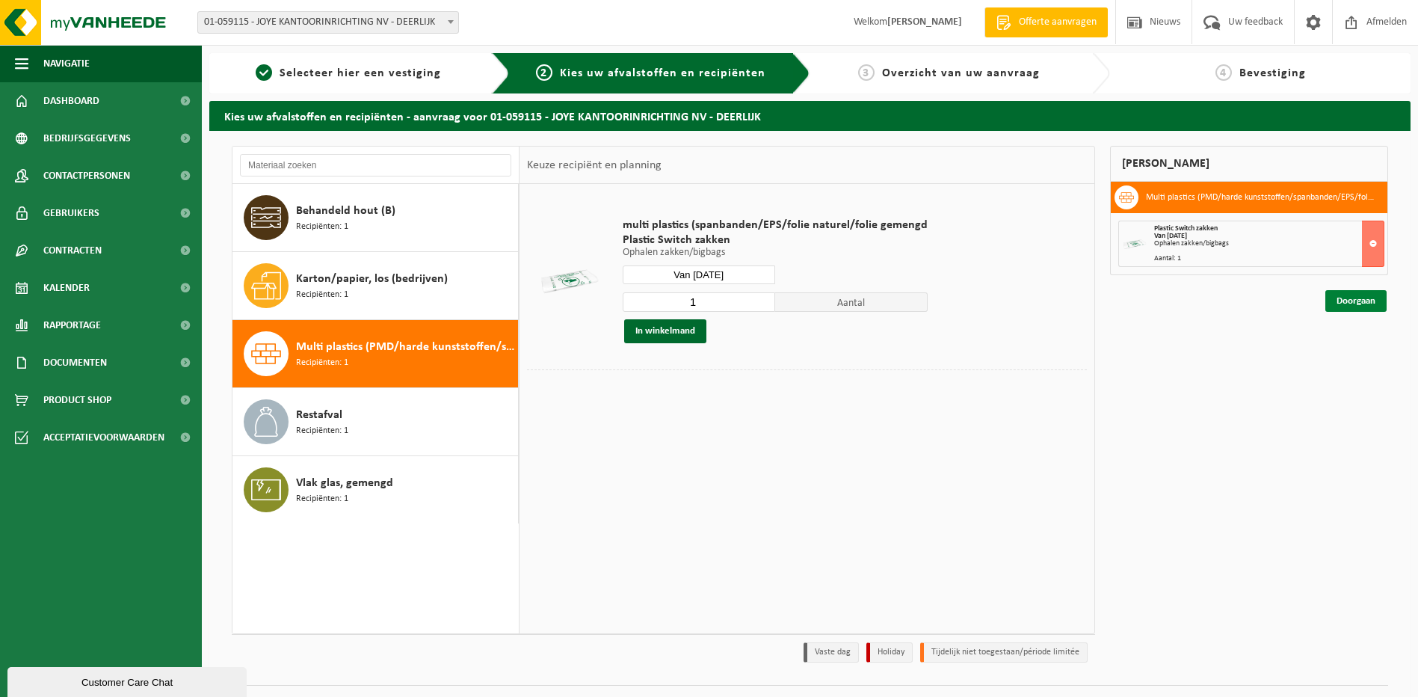 The image size is (1418, 697). Describe the element at coordinates (544, 73) in the screenshot. I see `span: 2` at that location.